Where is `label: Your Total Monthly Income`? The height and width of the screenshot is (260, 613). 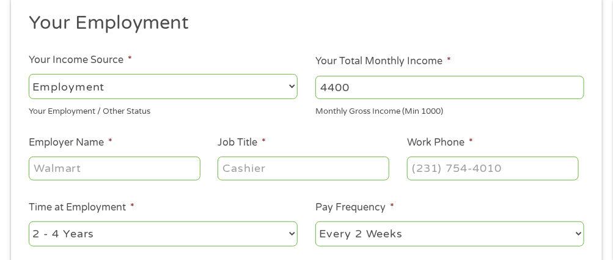
label: Your Total Monthly Income is located at coordinates (383, 61).